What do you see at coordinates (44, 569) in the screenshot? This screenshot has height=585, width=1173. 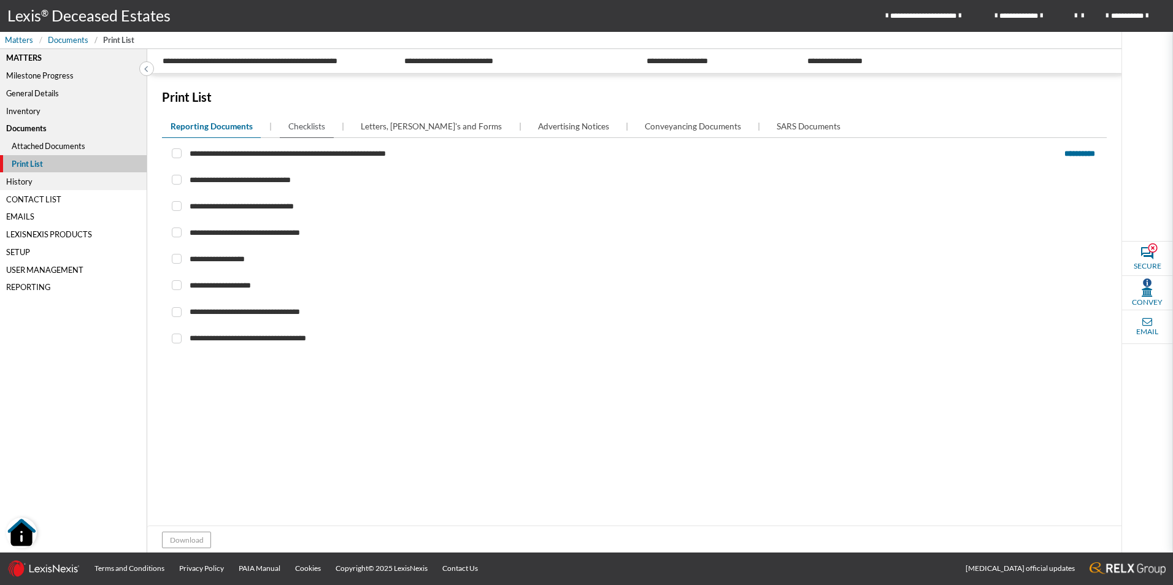 I see `img: LexisNexis_logo.0024414d.png` at bounding box center [44, 569].